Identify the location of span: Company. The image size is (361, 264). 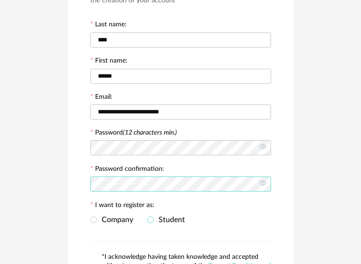
(115, 220).